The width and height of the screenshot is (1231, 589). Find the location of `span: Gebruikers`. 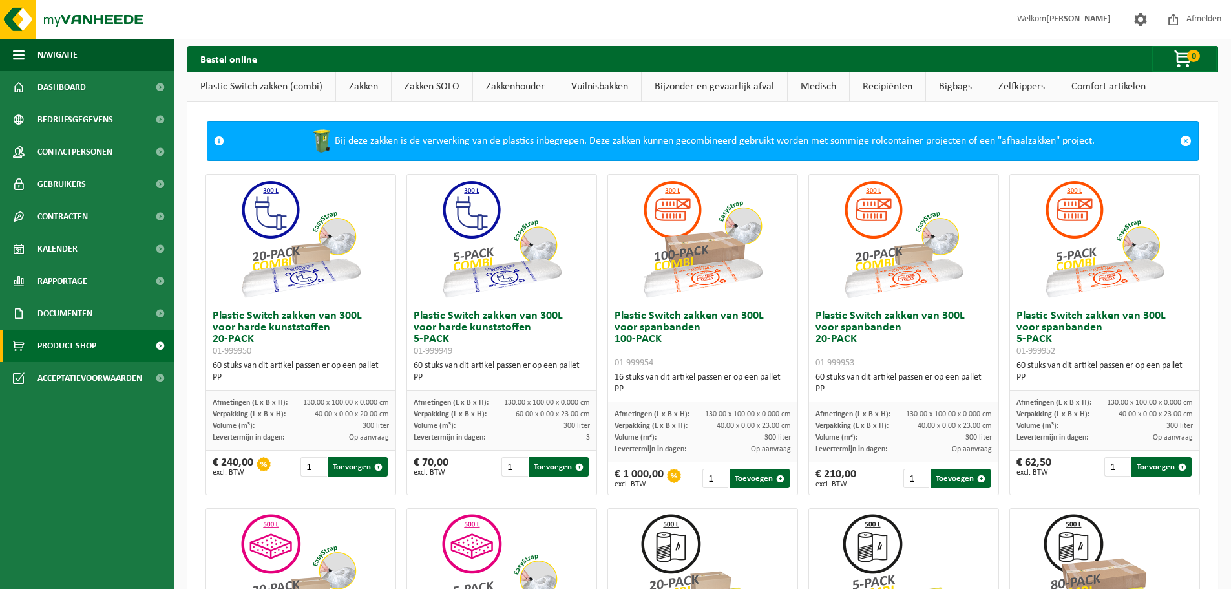

span: Gebruikers is located at coordinates (61, 184).